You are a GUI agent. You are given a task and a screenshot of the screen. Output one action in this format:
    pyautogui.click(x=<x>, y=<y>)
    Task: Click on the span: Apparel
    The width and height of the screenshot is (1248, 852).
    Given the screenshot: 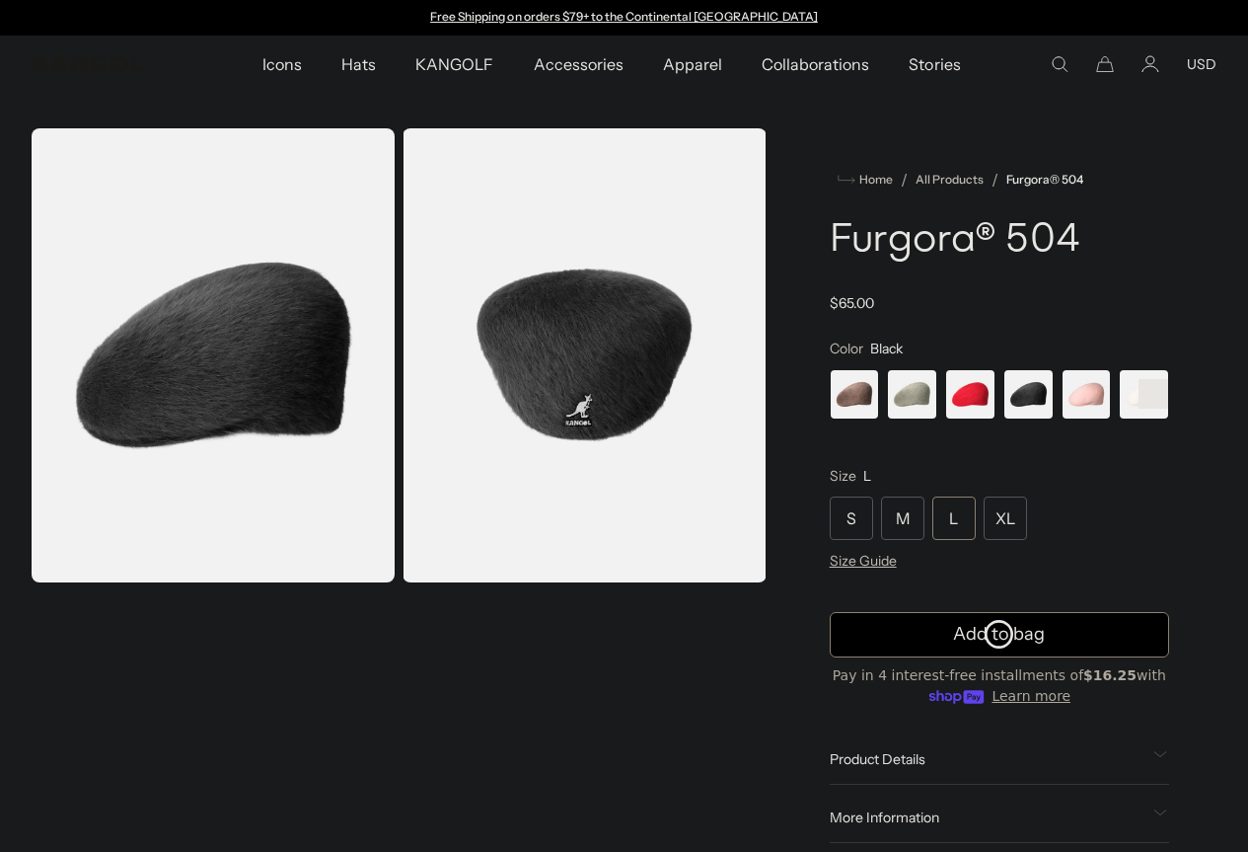 What is the action you would take?
    pyautogui.click(x=693, y=64)
    